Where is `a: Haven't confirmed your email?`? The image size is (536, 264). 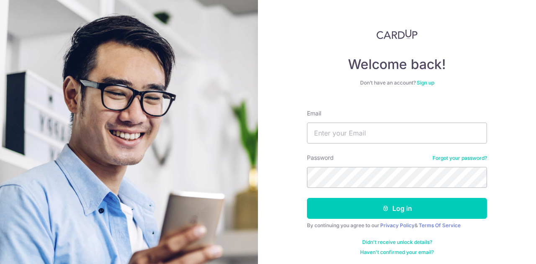
a: Haven't confirmed your email? is located at coordinates (397, 253).